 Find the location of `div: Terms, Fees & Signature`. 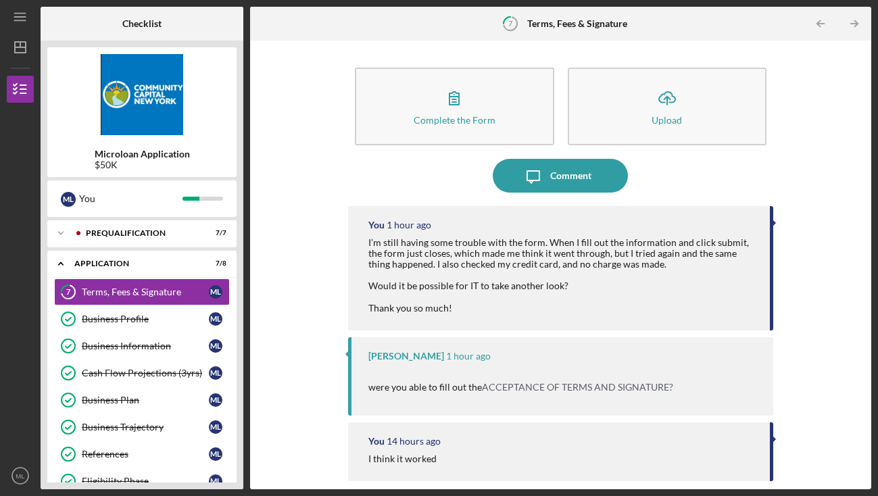

div: Terms, Fees & Signature is located at coordinates (145, 292).